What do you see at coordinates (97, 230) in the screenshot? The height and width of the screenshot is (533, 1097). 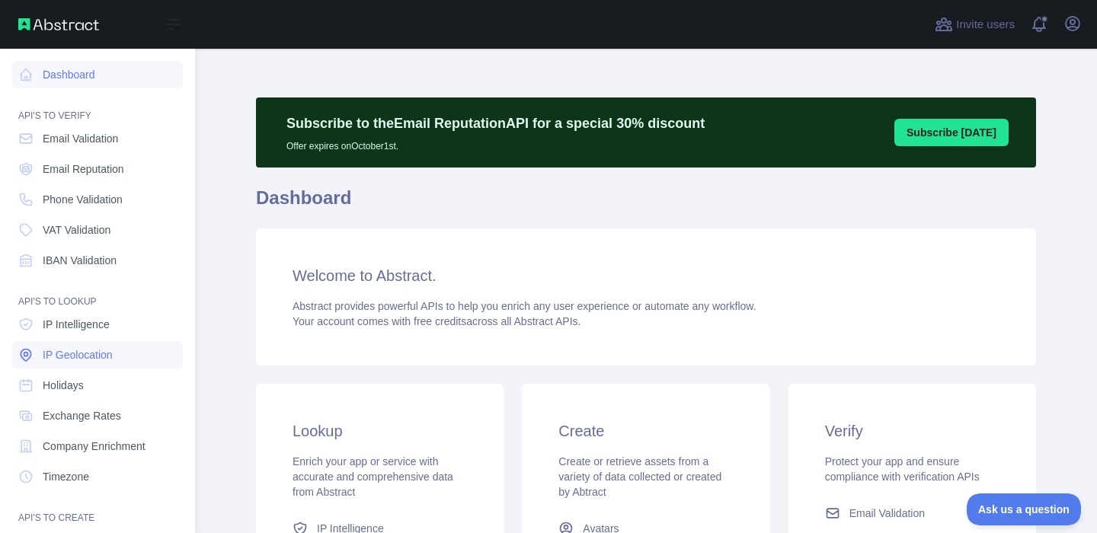 I see `a: VAT Validation` at bounding box center [97, 230].